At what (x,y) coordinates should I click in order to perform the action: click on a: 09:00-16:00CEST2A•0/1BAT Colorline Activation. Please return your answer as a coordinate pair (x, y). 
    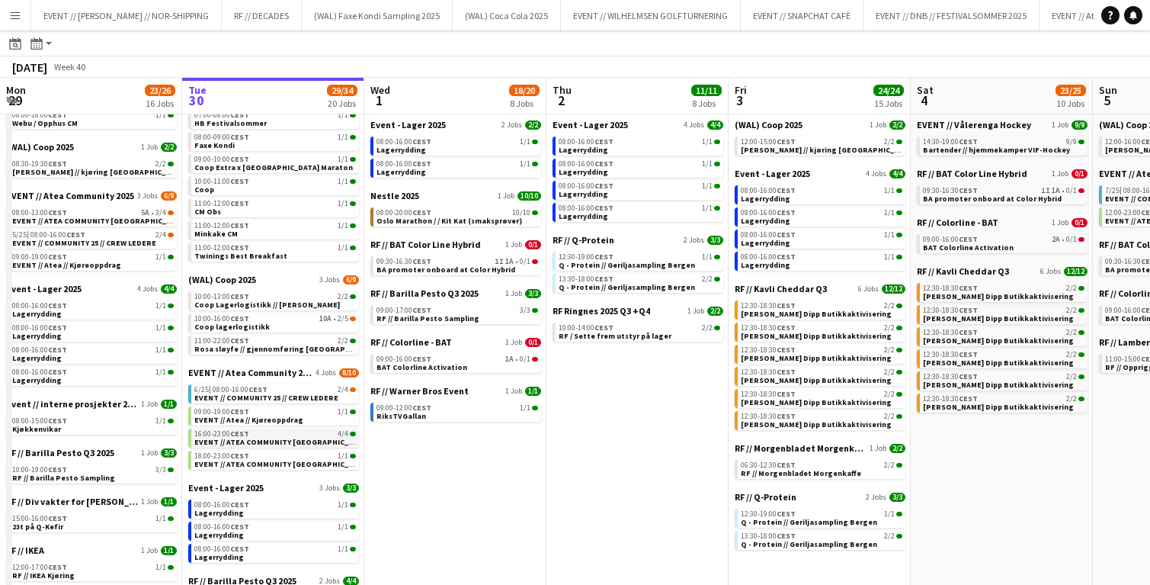
    Looking at the image, I should click on (1004, 242).